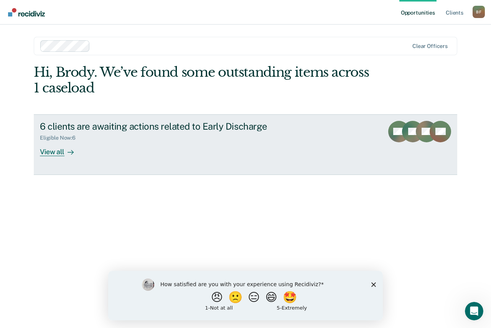 This screenshot has height=328, width=491. Describe the element at coordinates (479, 12) in the screenshot. I see `div: B F` at that location.